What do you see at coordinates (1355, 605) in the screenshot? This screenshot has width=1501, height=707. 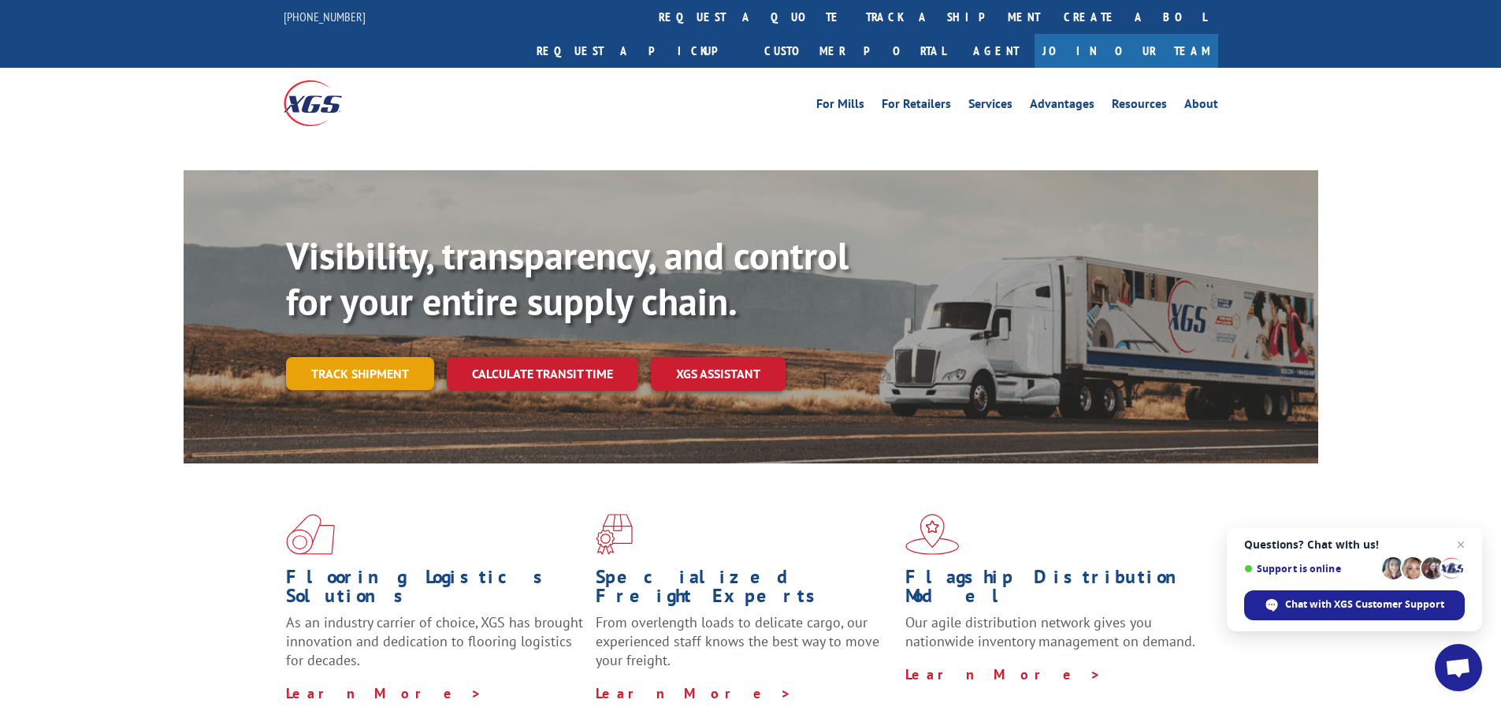 I see `div: Chat with XGS Customer Support` at bounding box center [1355, 605].